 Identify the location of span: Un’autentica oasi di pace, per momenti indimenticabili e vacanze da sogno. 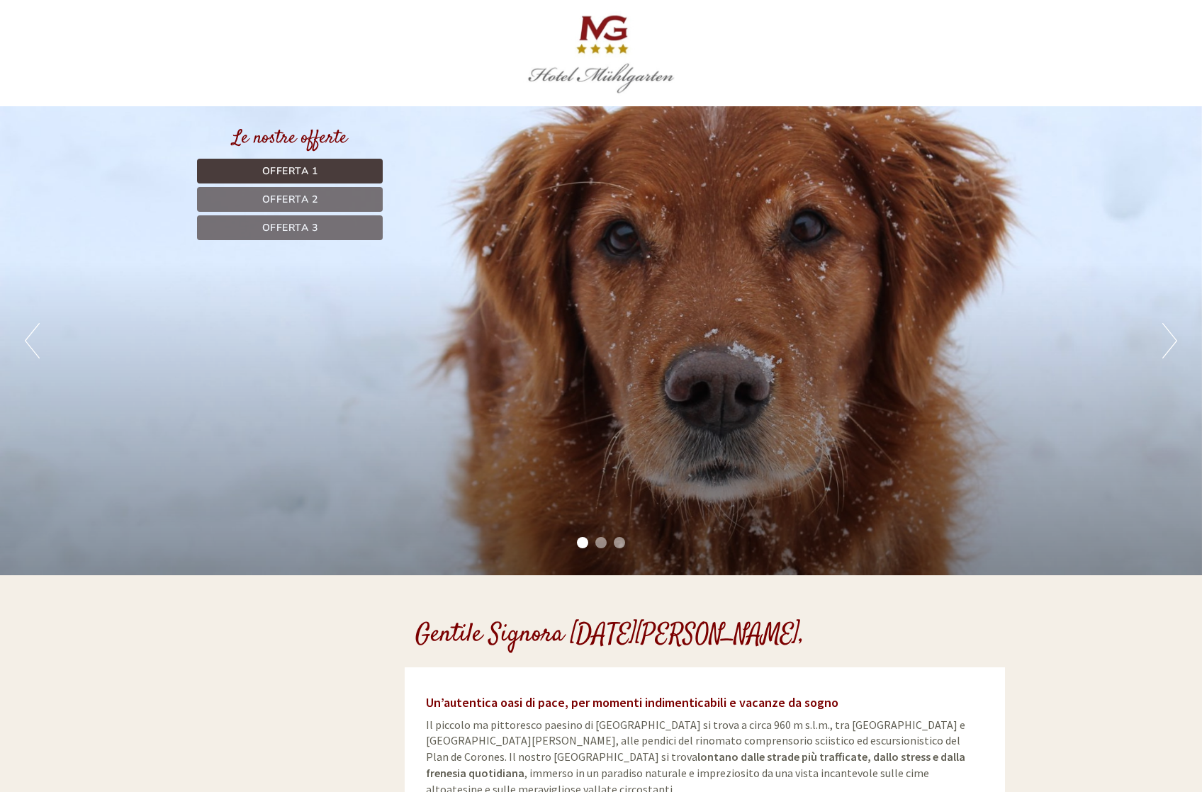
(632, 702).